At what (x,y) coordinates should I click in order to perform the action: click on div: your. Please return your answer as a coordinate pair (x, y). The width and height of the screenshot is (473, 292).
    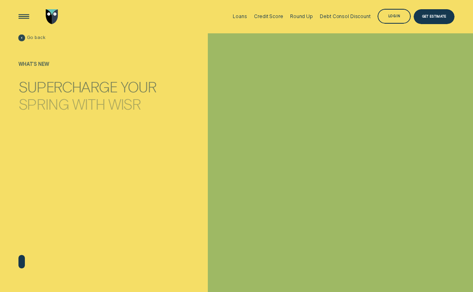
    Looking at the image, I should click on (138, 86).